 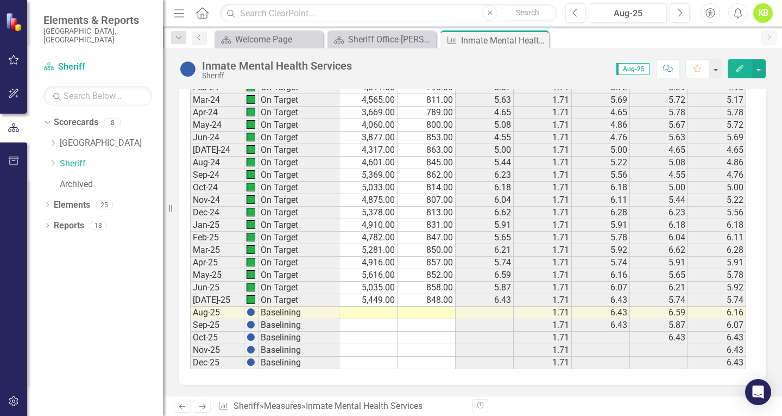 I want to click on td: 5.92, so click(x=601, y=250).